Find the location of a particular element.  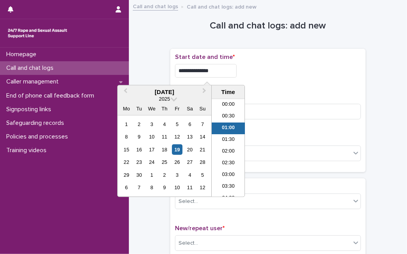

div: Choose Friday, 26 September 2025 is located at coordinates (177, 162).